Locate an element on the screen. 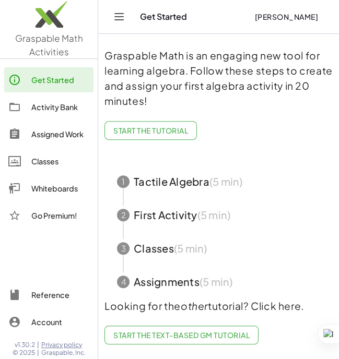 Image resolution: width=339 pixels, height=359 pixels. button: 1Tactile Algebra(5 min) is located at coordinates (218, 182).